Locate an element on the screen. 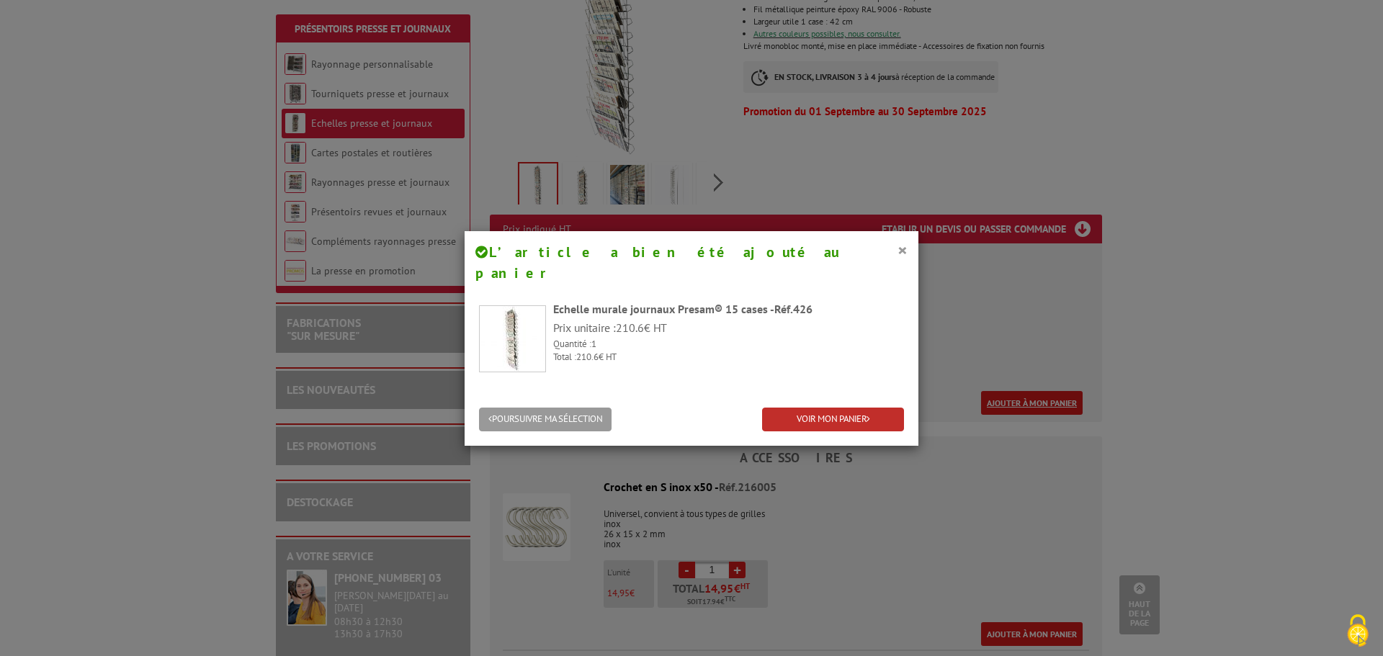 The height and width of the screenshot is (656, 1383). h4: L’article a bien été ajouté au panier is located at coordinates (691, 262).